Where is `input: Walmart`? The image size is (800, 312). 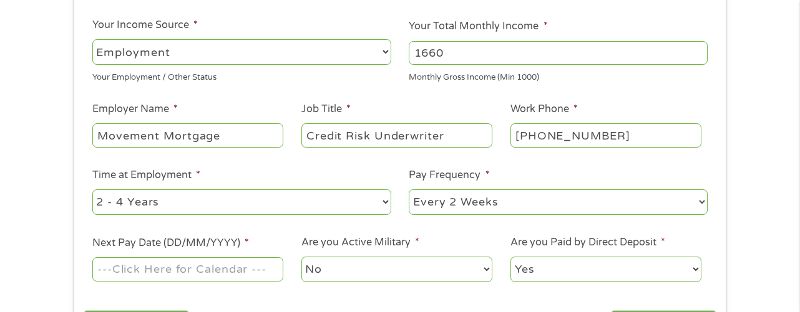 input: Walmart is located at coordinates (188, 135).